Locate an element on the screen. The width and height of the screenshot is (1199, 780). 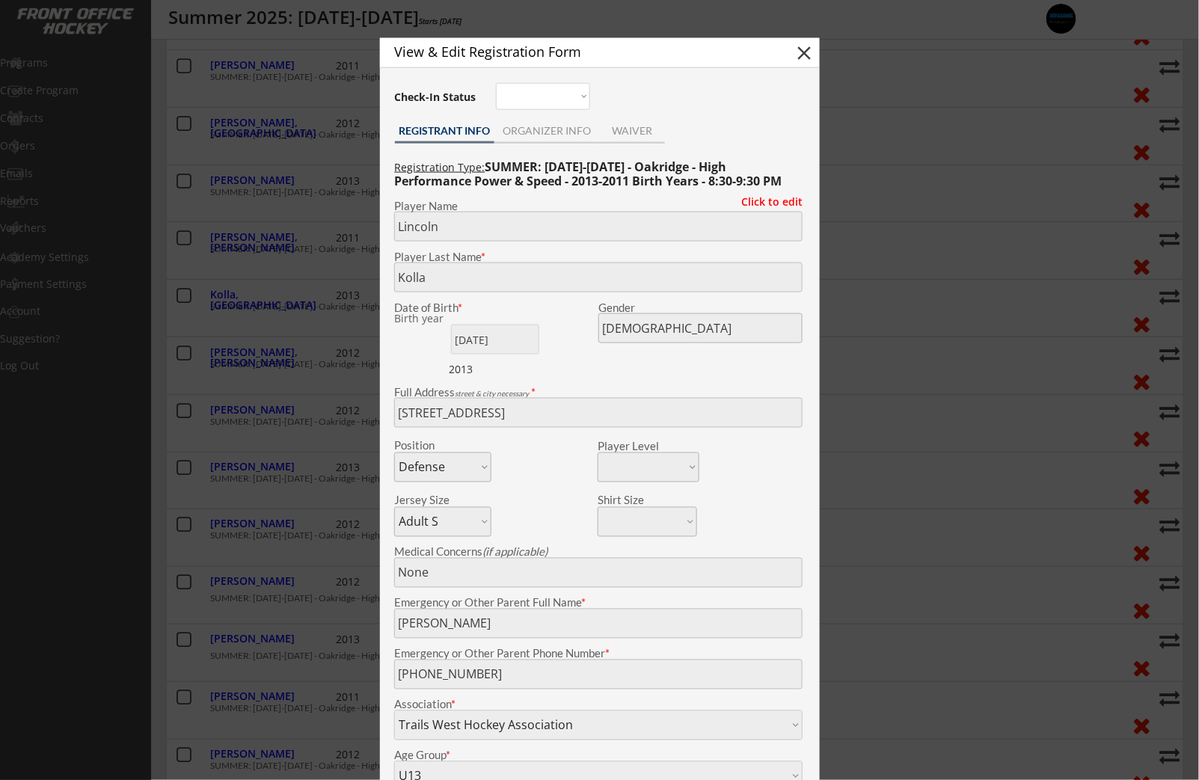
div: Association is located at coordinates (598, 705).